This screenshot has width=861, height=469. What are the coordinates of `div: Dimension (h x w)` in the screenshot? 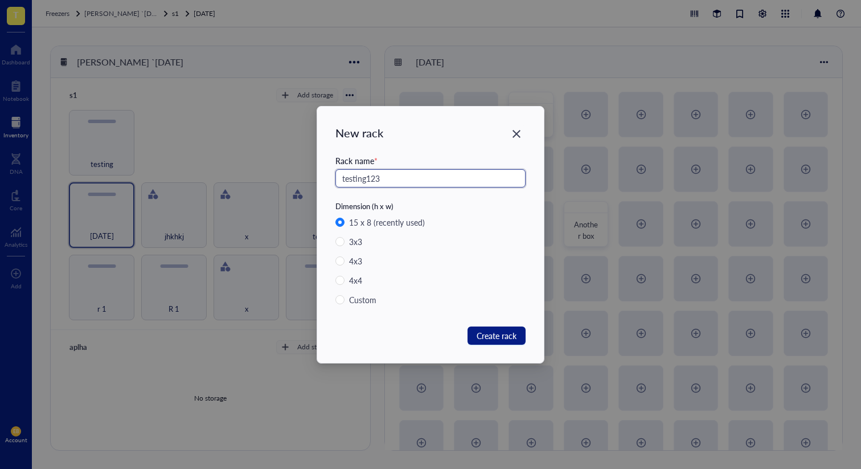 It's located at (430, 206).